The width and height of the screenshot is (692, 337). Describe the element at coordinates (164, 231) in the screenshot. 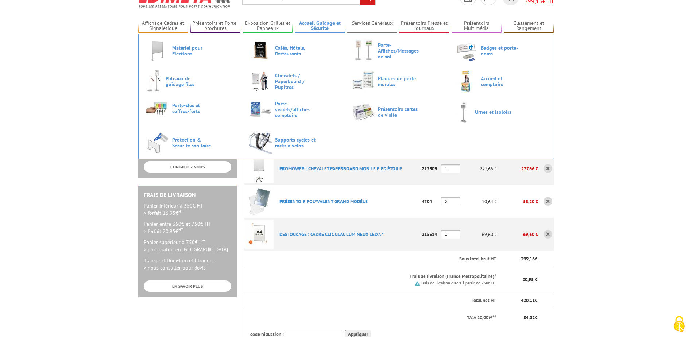

I see `span: > forfait 20.95€` at that location.